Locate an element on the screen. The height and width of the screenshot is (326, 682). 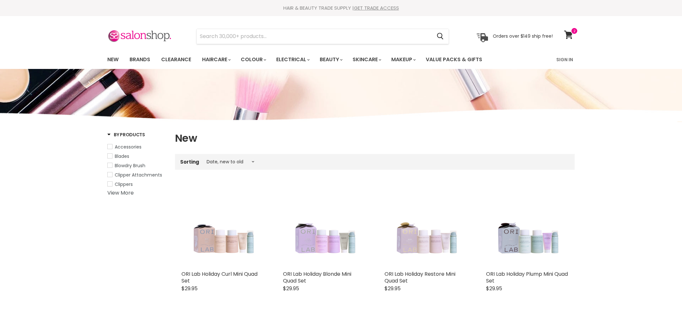
span: By Products is located at coordinates (126, 135).